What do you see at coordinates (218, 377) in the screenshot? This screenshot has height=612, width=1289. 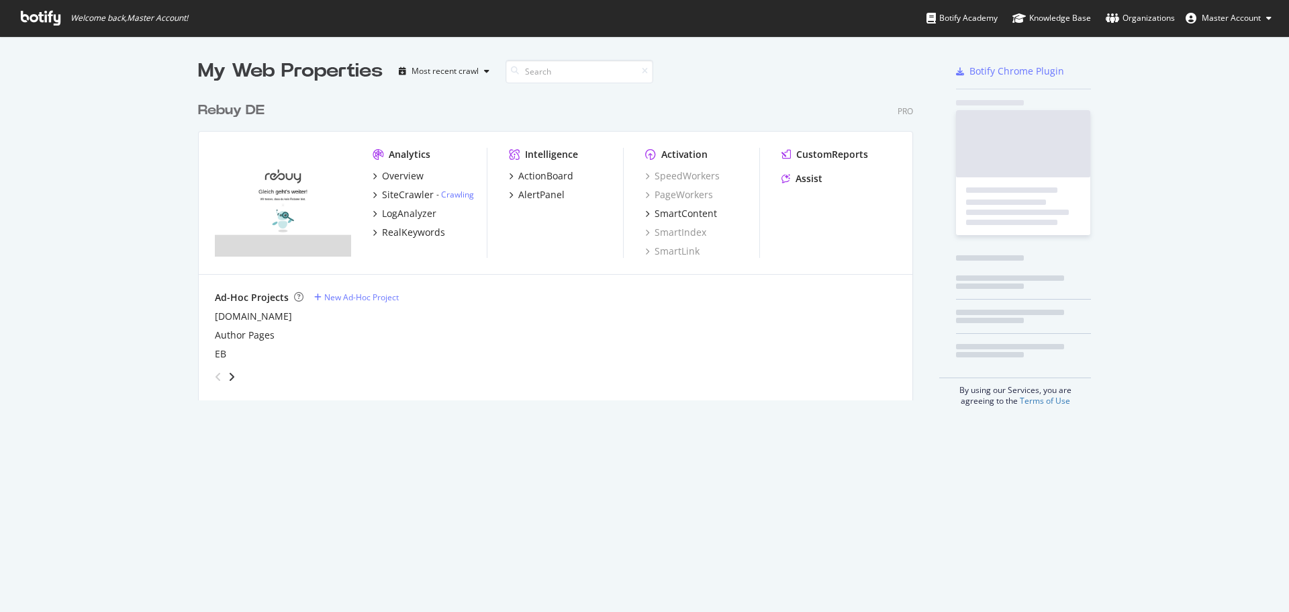 I see `div: angle-left` at bounding box center [218, 377].